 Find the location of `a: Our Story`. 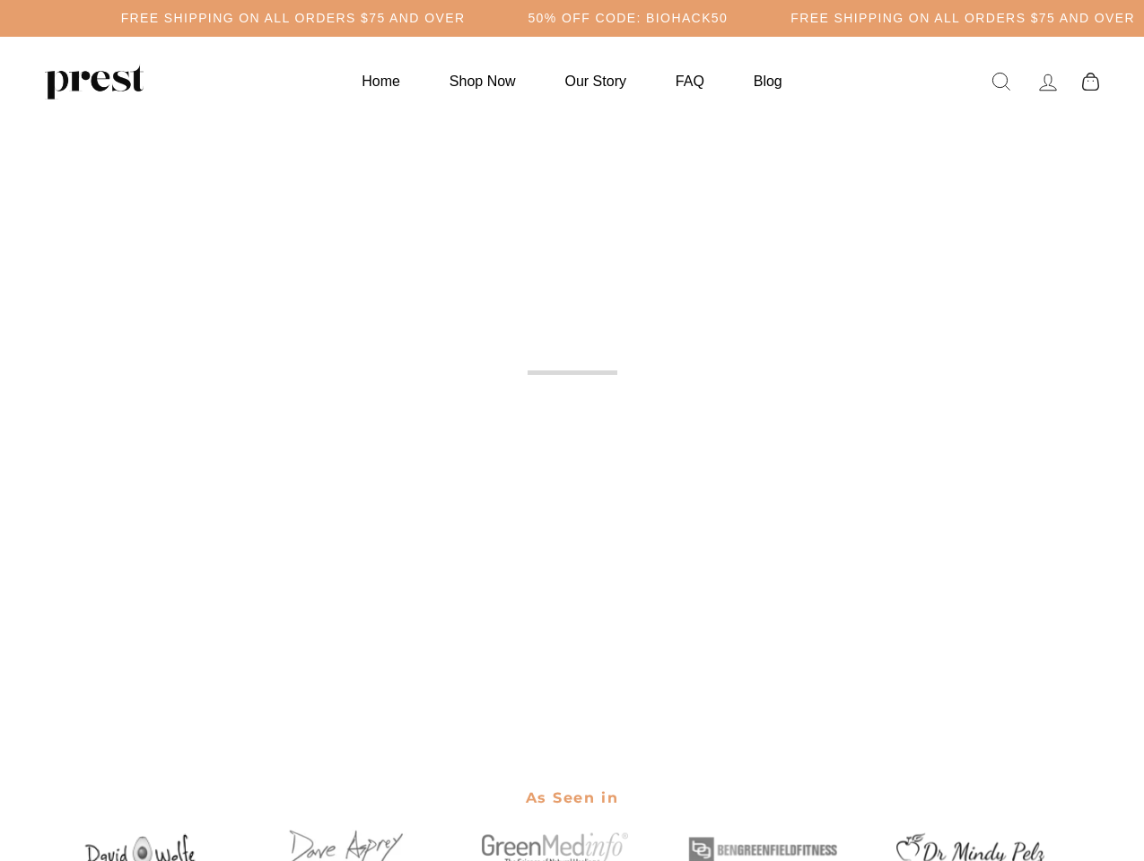

a: Our Story is located at coordinates (596, 81).